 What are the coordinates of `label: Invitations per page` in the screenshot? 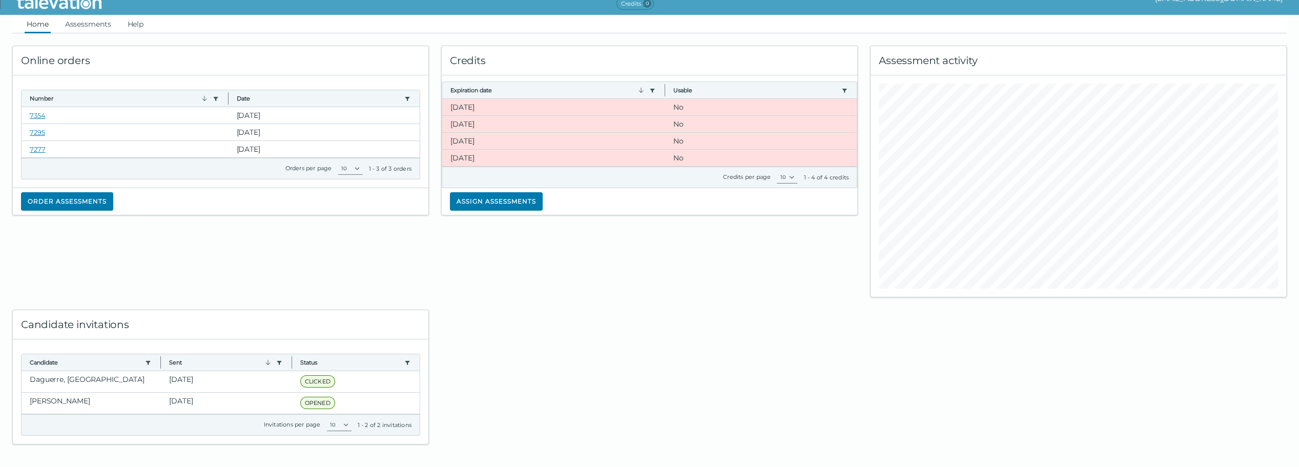 It's located at (292, 424).